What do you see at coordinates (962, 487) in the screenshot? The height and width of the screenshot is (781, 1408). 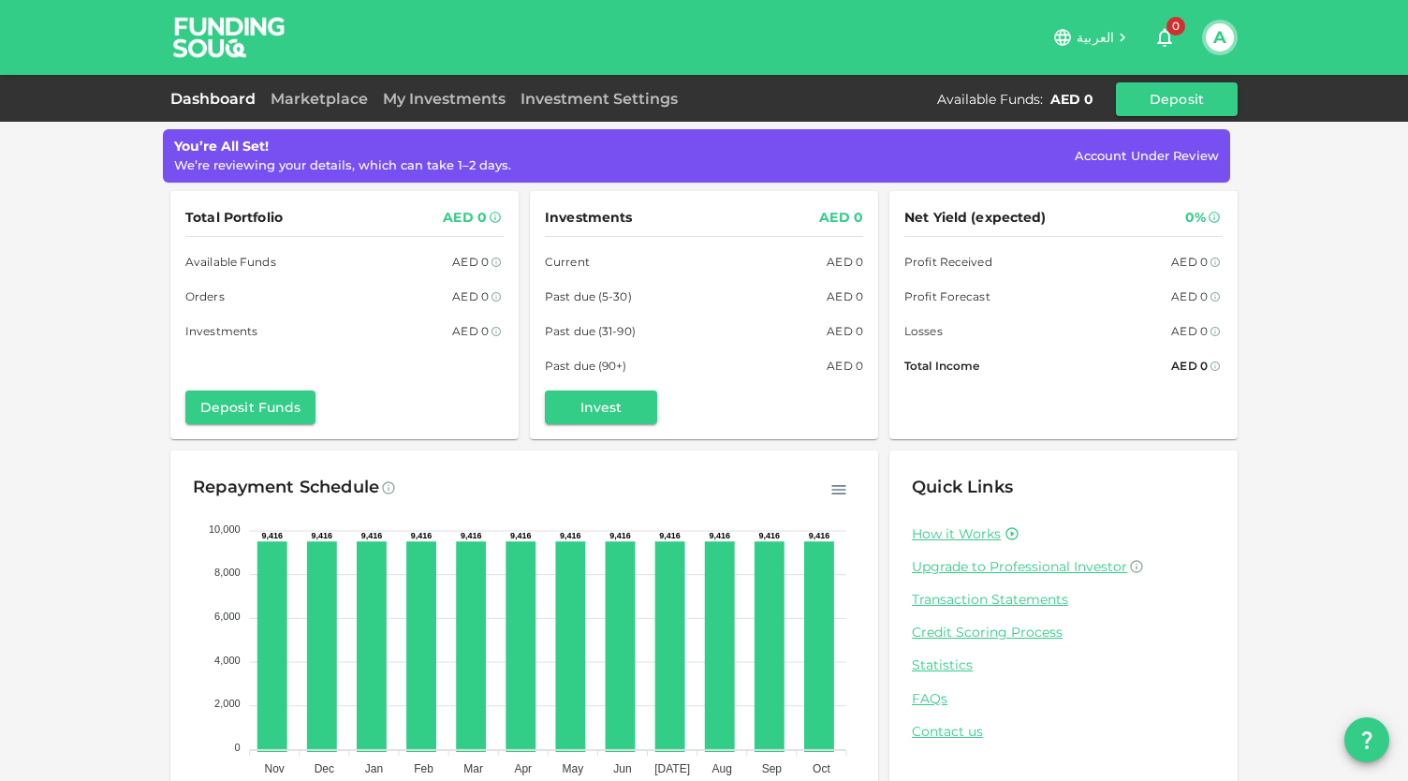 I see `span: Quick Links` at bounding box center [962, 487].